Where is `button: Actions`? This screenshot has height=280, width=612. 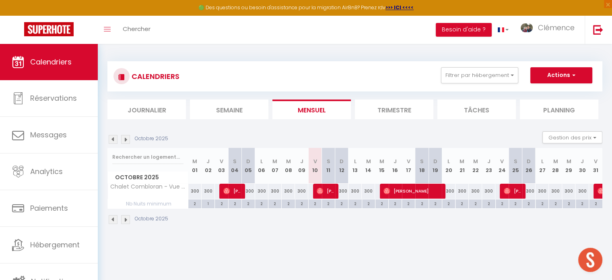 button: Actions is located at coordinates (561, 75).